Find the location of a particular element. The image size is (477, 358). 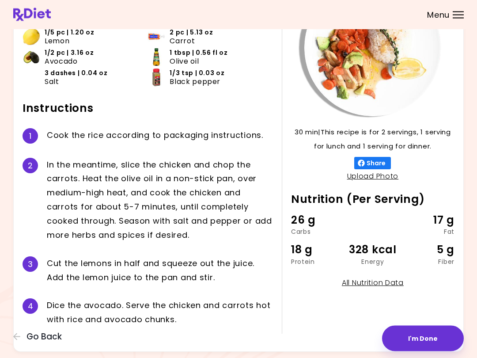

div: Fat is located at coordinates (427, 232).